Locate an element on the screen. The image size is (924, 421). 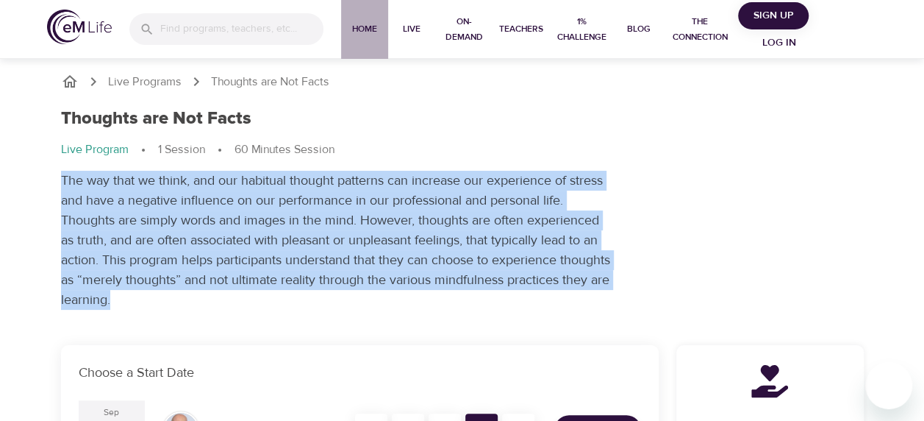
div: Sep is located at coordinates (111, 412).